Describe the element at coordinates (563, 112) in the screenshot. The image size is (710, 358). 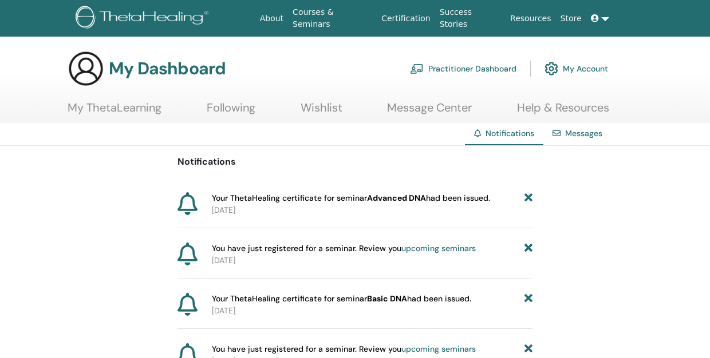
I see `a: Help & Resources` at that location.